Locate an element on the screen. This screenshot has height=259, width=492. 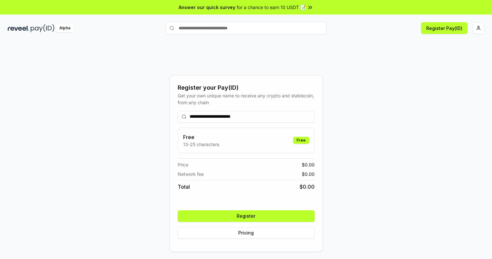
span: Answer our quick survey is located at coordinates (207, 7).